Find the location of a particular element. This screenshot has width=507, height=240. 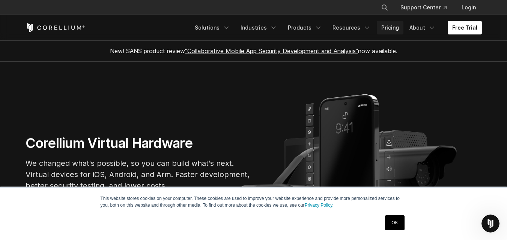

a: About is located at coordinates (422, 28).